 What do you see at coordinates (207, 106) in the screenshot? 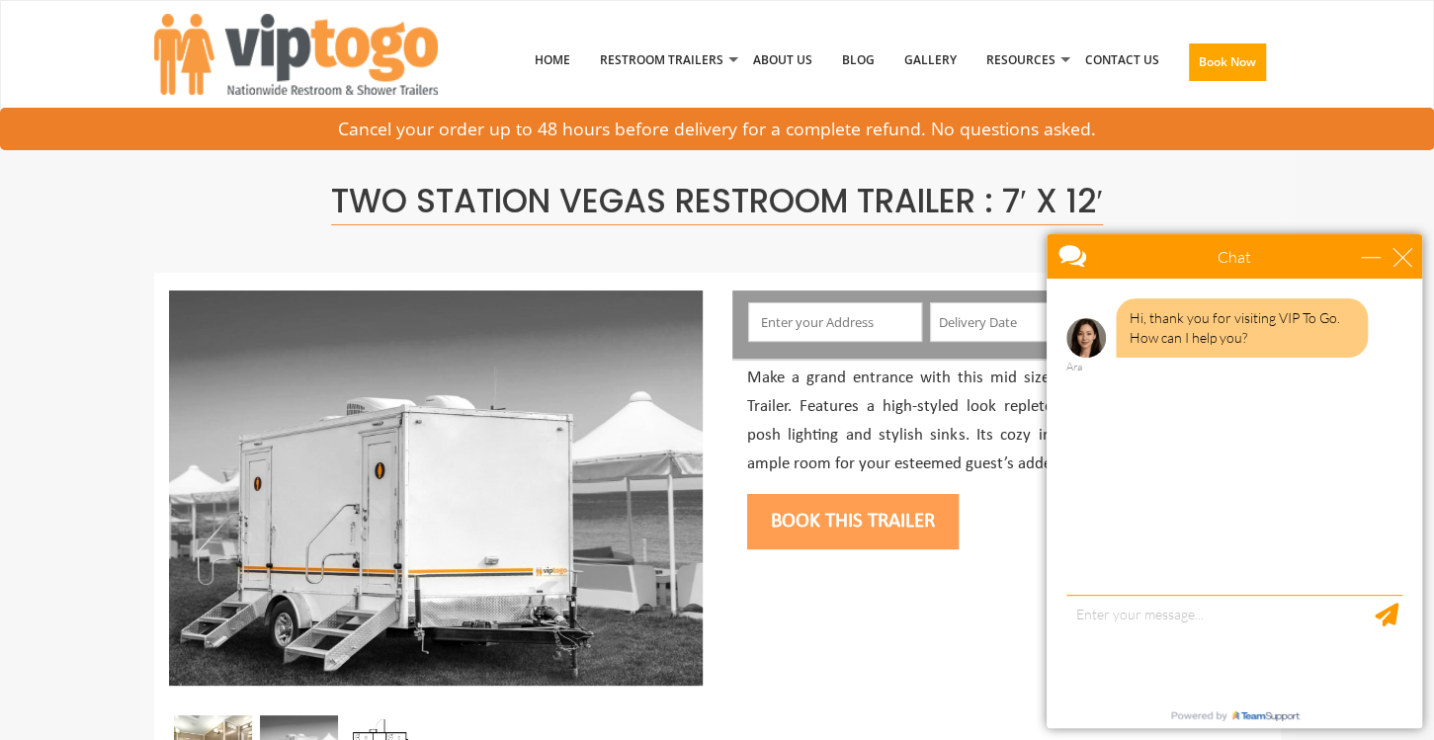
I see `div: Hi, thank you for visiting VIP To Go. How can I help you?` at bounding box center [207, 106].